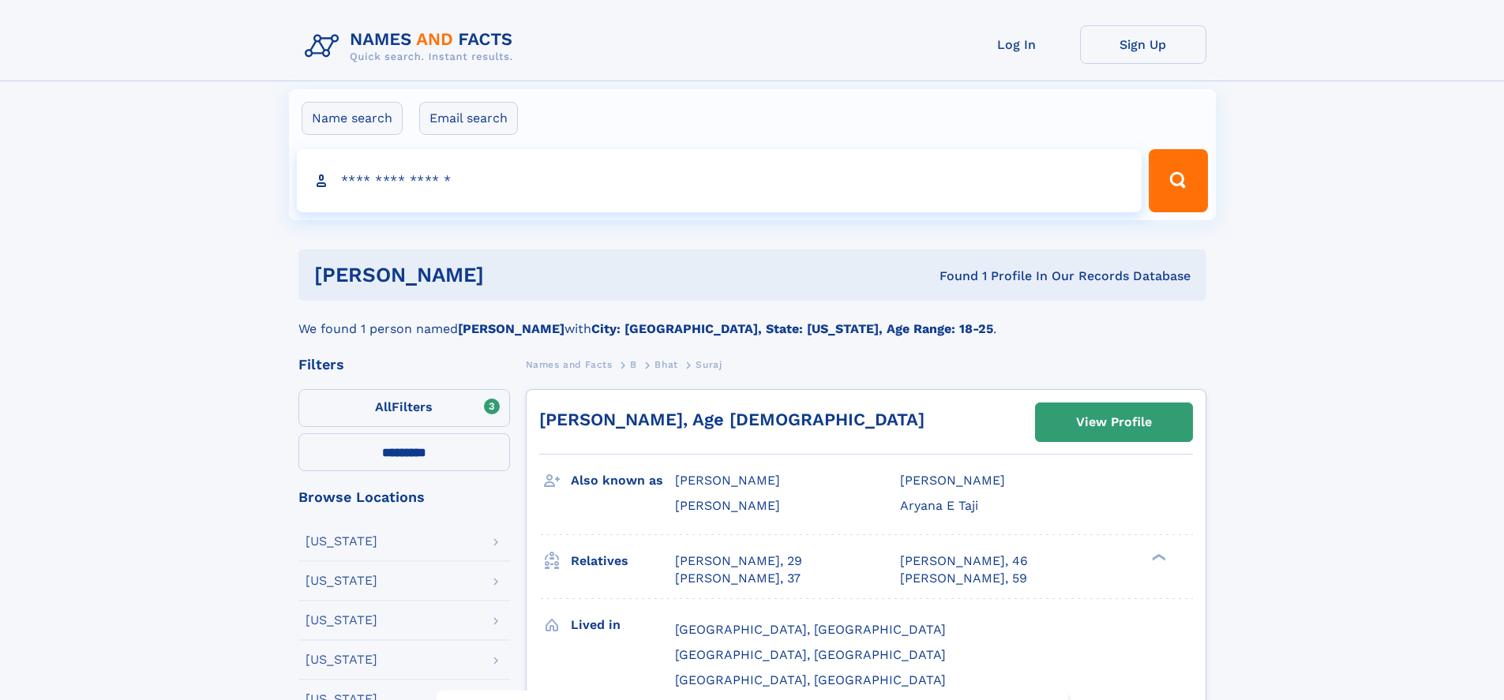 This screenshot has width=1504, height=700. Describe the element at coordinates (404, 365) in the screenshot. I see `div: Filters` at that location.